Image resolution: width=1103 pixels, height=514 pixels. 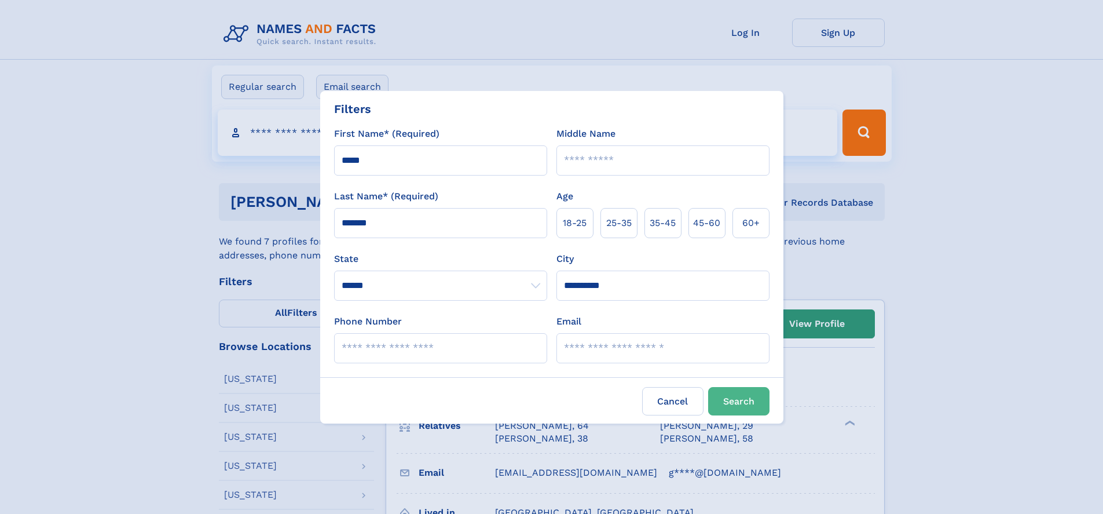 I want to click on label: Cancel, so click(x=673, y=401).